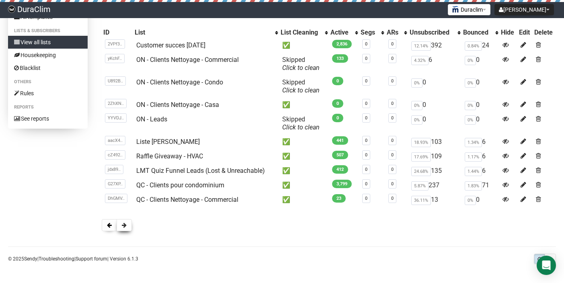 This screenshot has height=283, width=564. What do you see at coordinates (525, 33) in the screenshot?
I see `div: Edit` at bounding box center [525, 33].